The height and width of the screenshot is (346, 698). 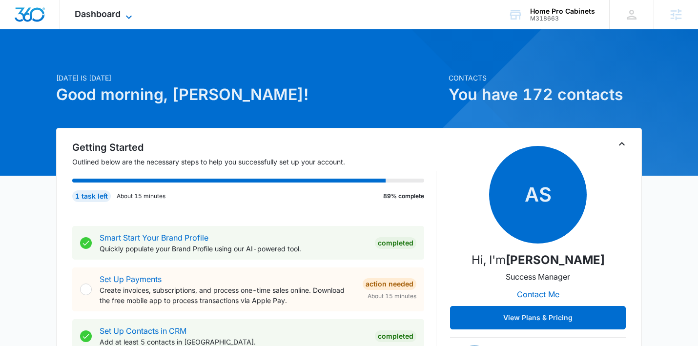 I want to click on img: tab_domain_overview_orange.svg, so click(x=30, y=61).